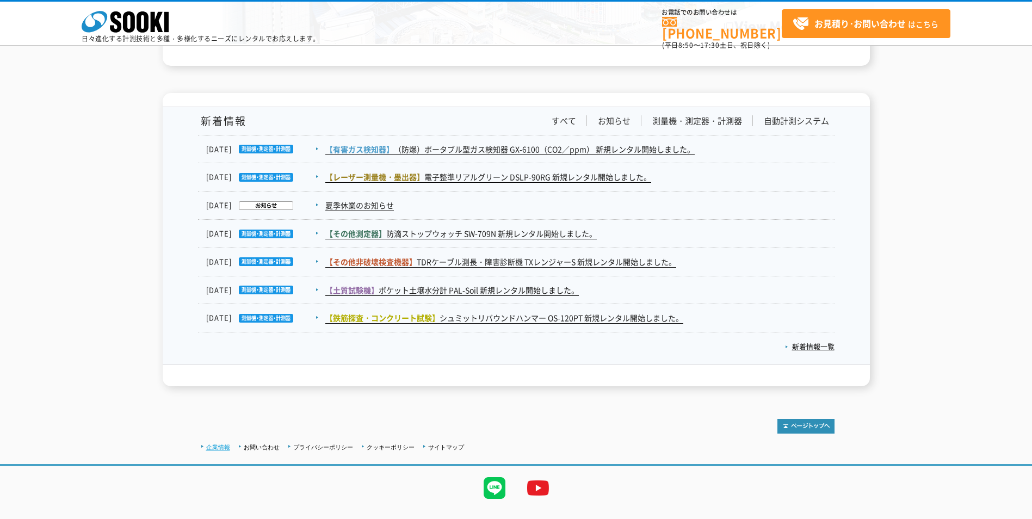 This screenshot has height=519, width=1032. What do you see at coordinates (371, 262) in the screenshot?
I see `span: 【その他非破壊検査機器】` at bounding box center [371, 262].